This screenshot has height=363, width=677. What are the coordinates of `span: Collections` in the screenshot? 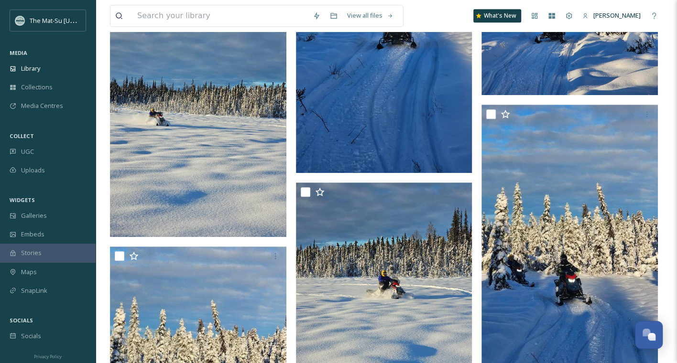 It's located at (37, 87).